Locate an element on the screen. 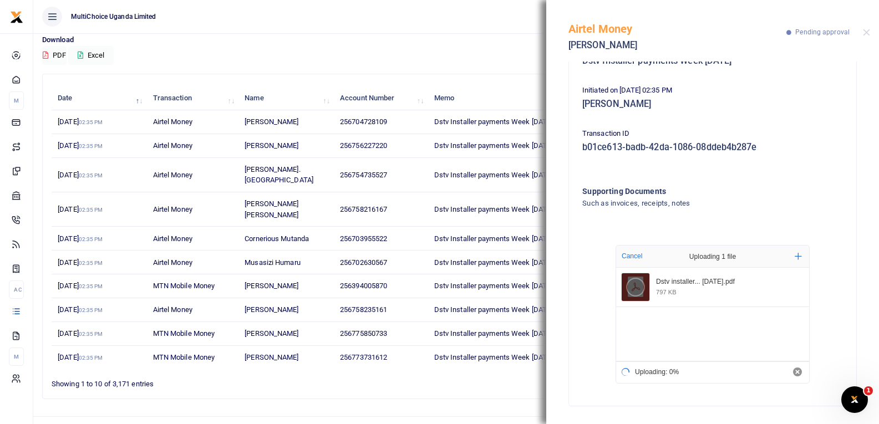  div: Uploading: 0% is located at coordinates (656, 372).